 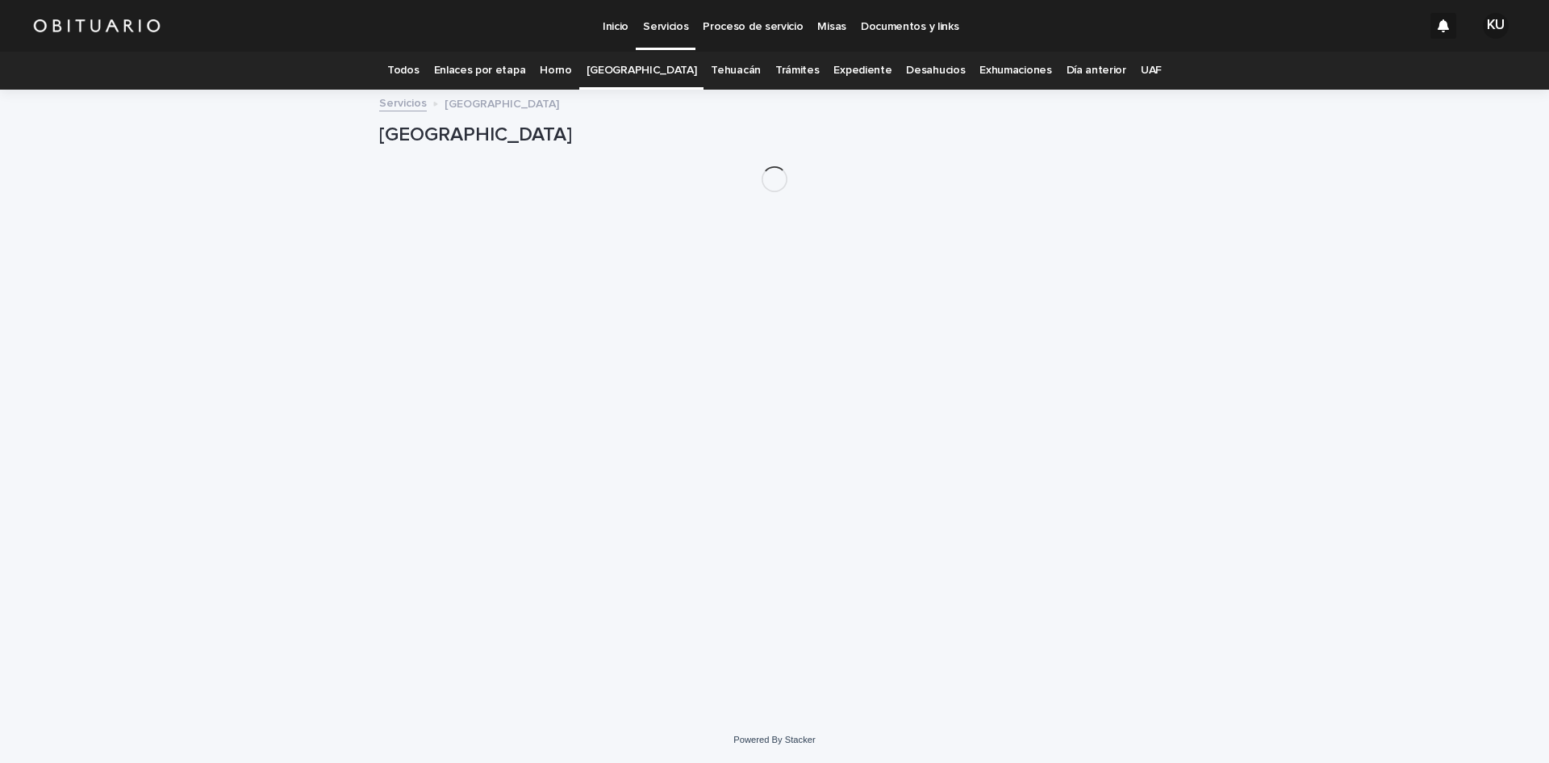 I want to click on a: Horno, so click(x=555, y=70).